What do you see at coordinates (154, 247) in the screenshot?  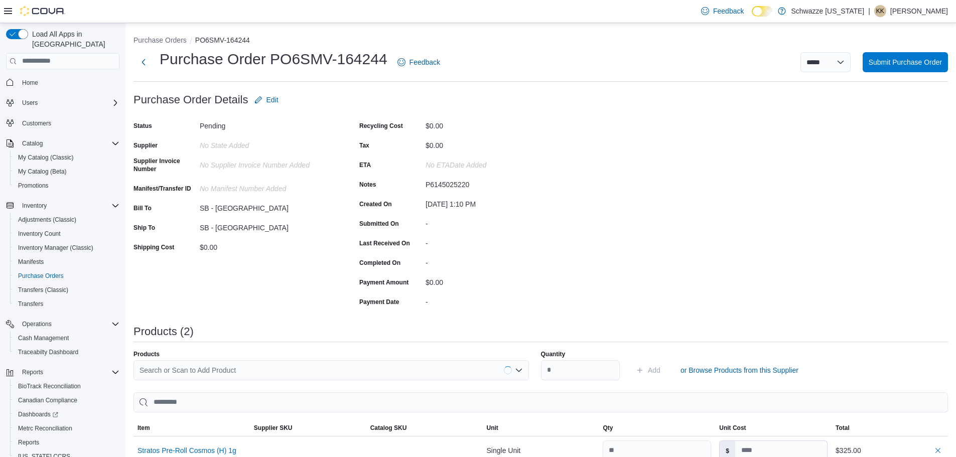 I see `label: Shipping Cost` at bounding box center [154, 247].